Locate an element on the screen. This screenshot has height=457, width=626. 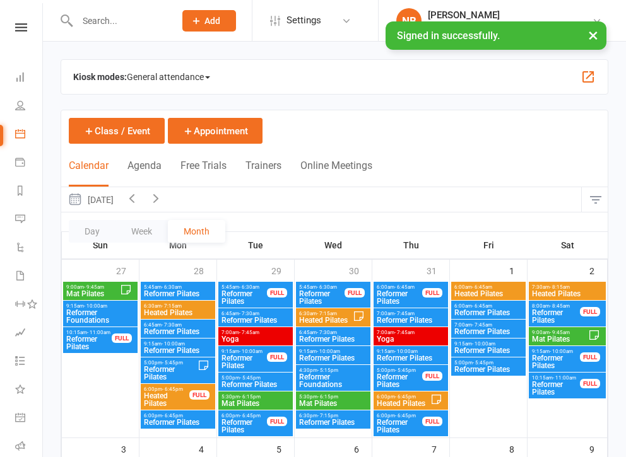
button: Trainers is located at coordinates (263, 173).